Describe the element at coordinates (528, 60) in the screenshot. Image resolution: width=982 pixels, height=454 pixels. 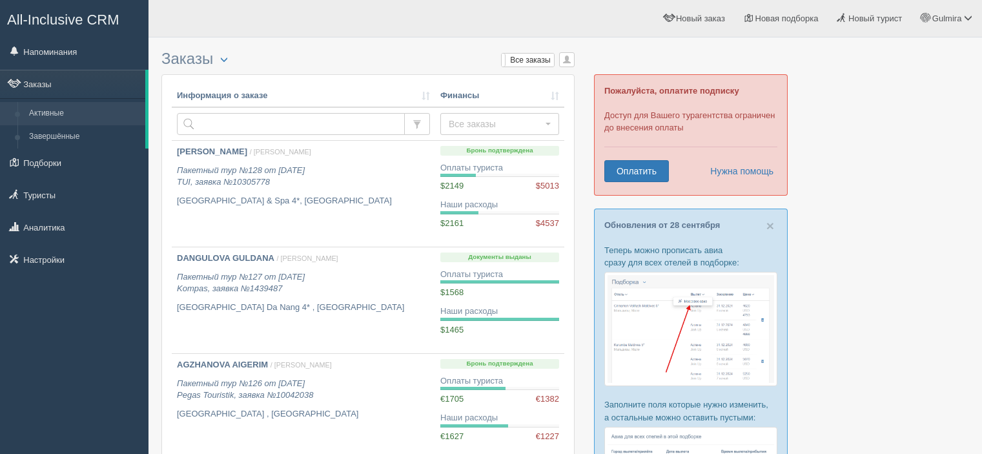
I see `label: Все заказы` at that location.